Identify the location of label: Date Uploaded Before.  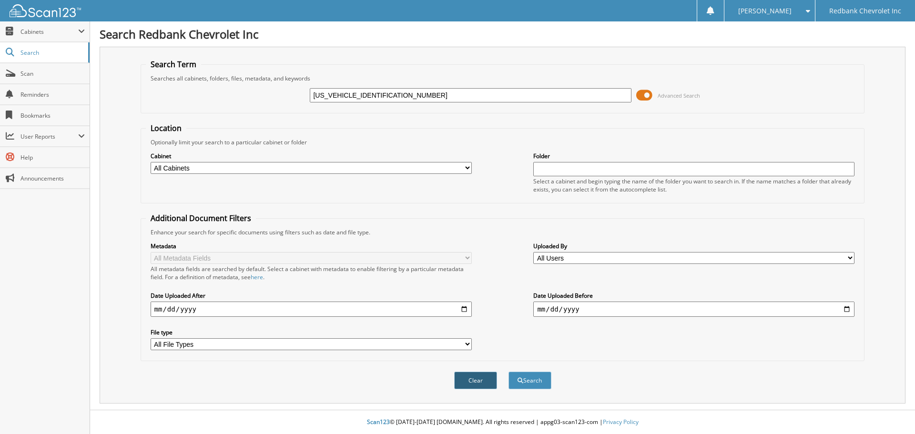
(694, 296).